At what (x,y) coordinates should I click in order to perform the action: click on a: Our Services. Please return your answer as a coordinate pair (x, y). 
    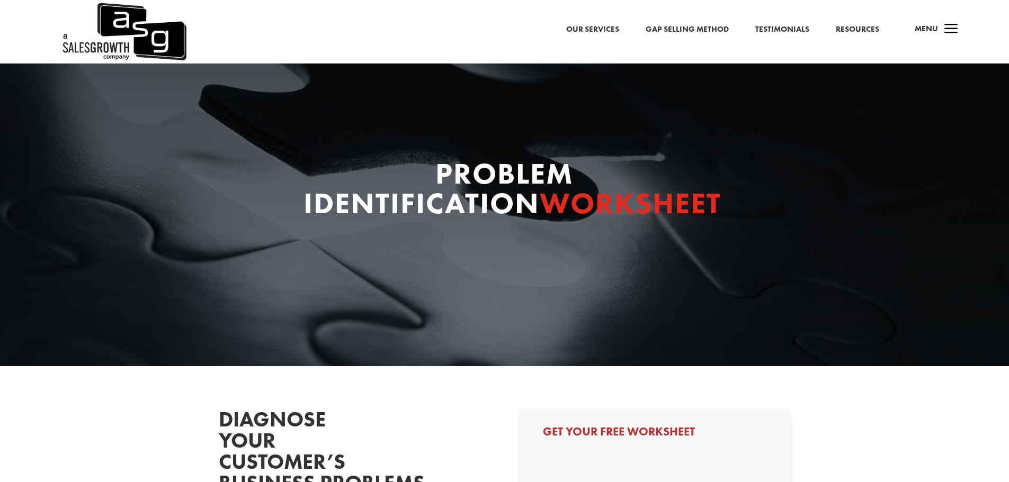
    Looking at the image, I should click on (592, 30).